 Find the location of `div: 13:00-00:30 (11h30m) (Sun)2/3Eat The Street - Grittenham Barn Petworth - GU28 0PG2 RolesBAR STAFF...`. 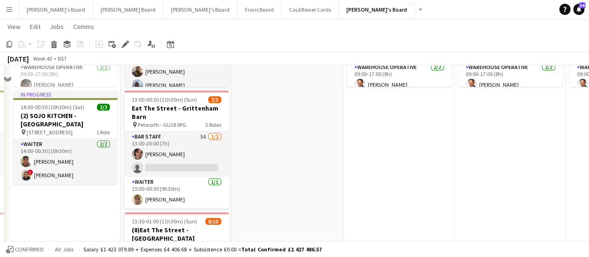

div: 13:00-00:30 (11h30m) (Sun)2/3Eat The Street - Grittenham Barn Petworth - GU28 0PG2 RolesBAR STAFF... is located at coordinates (177, 149).